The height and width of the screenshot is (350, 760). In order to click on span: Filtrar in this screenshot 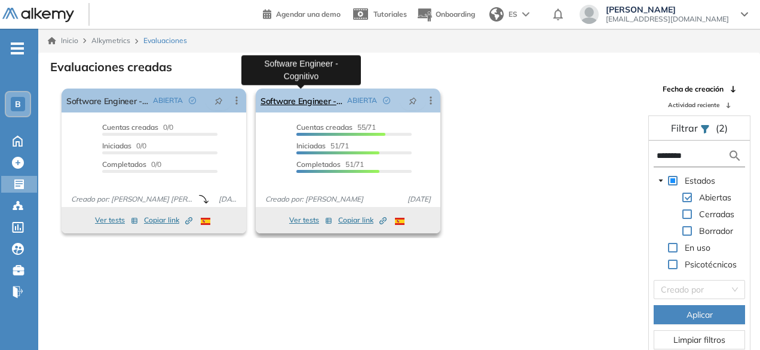, I will do `click(685, 128)`.